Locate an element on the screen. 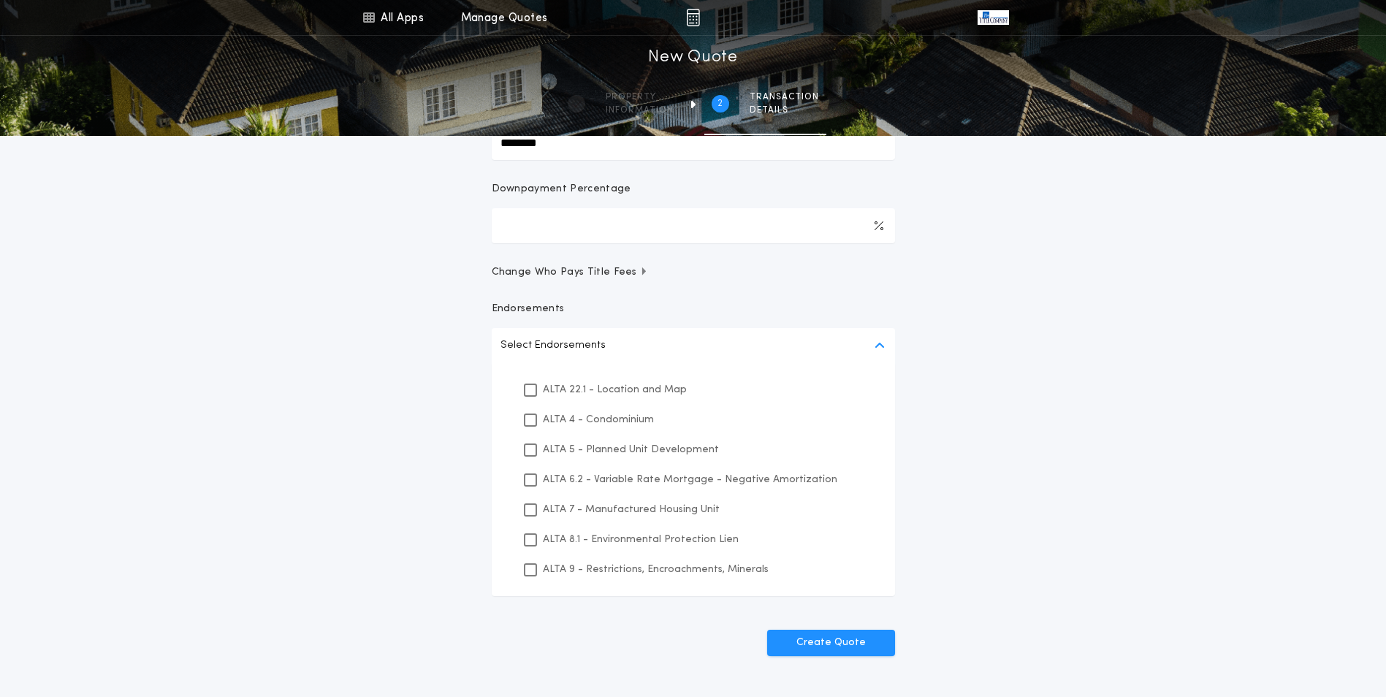 The height and width of the screenshot is (697, 1386). p: Select Endorsements is located at coordinates (553, 346).